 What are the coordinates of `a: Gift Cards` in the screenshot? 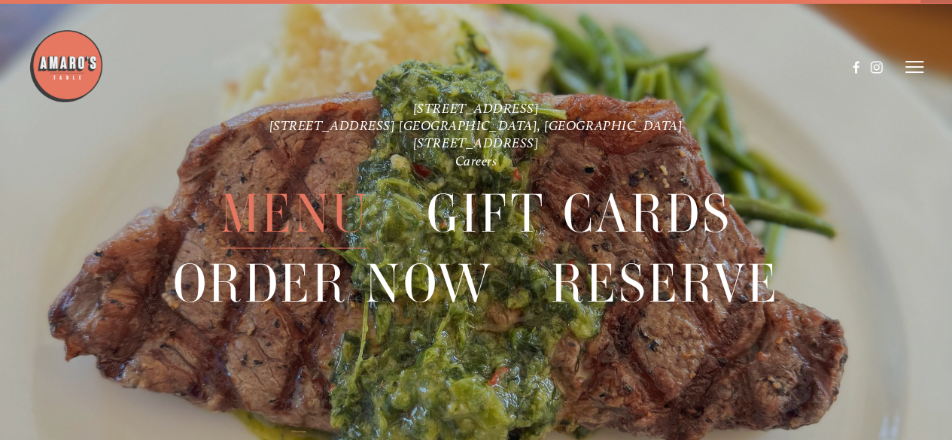 It's located at (580, 213).